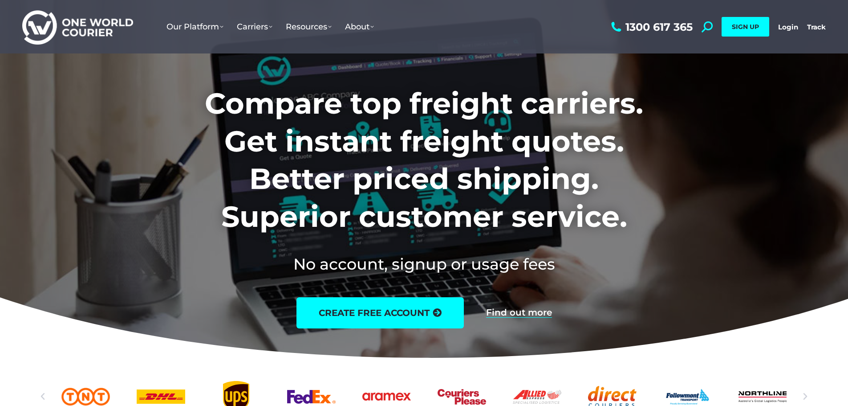 The height and width of the screenshot is (406, 848). I want to click on a: Login, so click(788, 27).